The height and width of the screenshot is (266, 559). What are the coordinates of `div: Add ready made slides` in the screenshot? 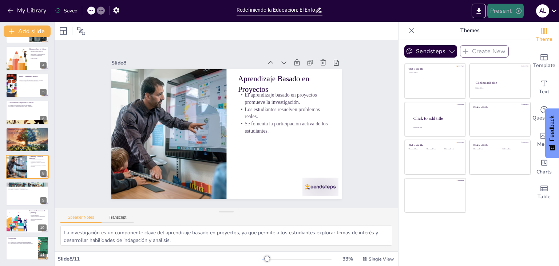 It's located at (544, 61).